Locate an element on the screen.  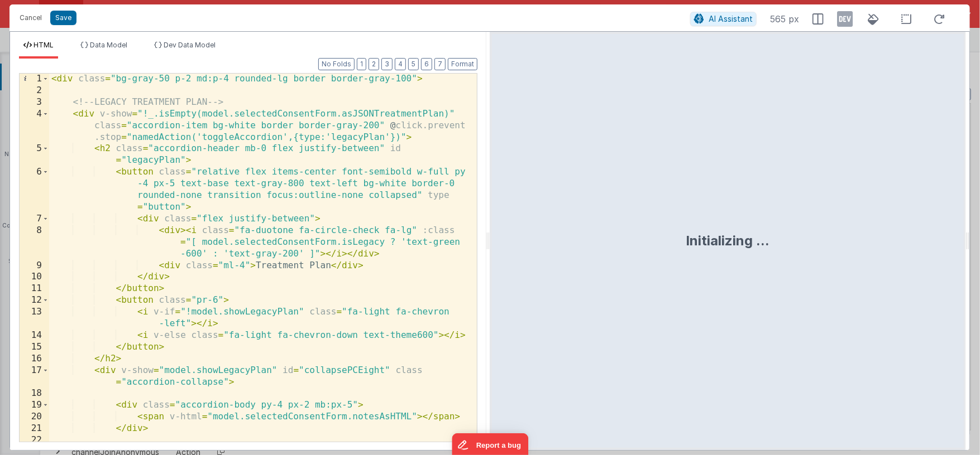
button: 2 is located at coordinates (373, 64).